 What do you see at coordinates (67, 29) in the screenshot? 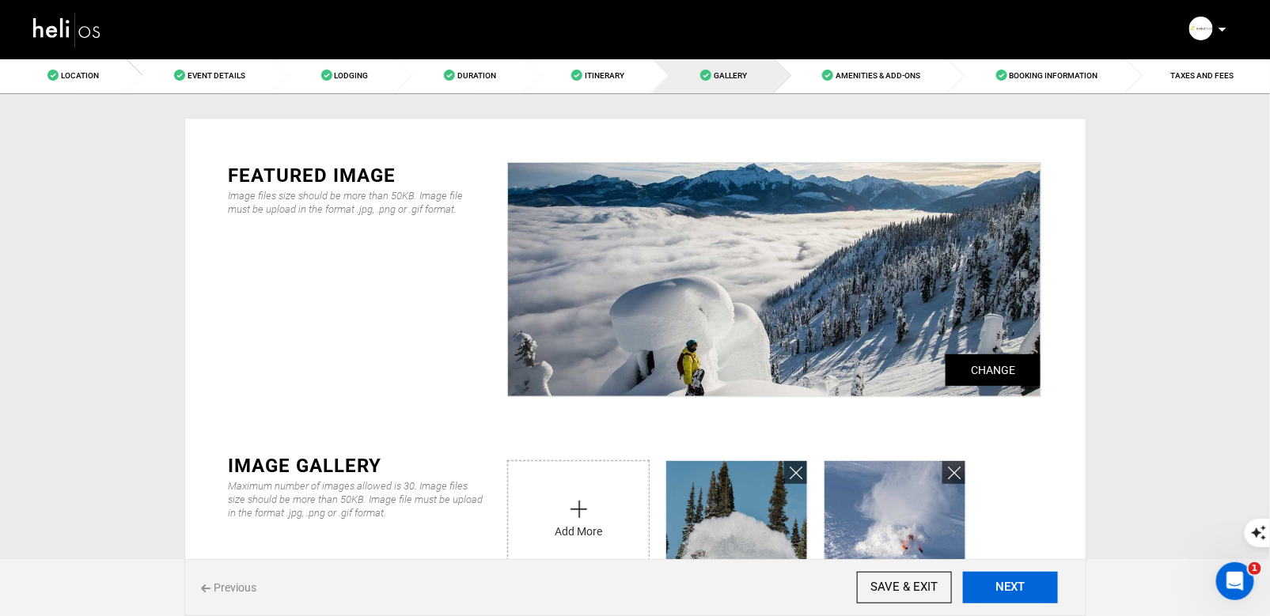
I see `img: heli-logo` at bounding box center [67, 29].